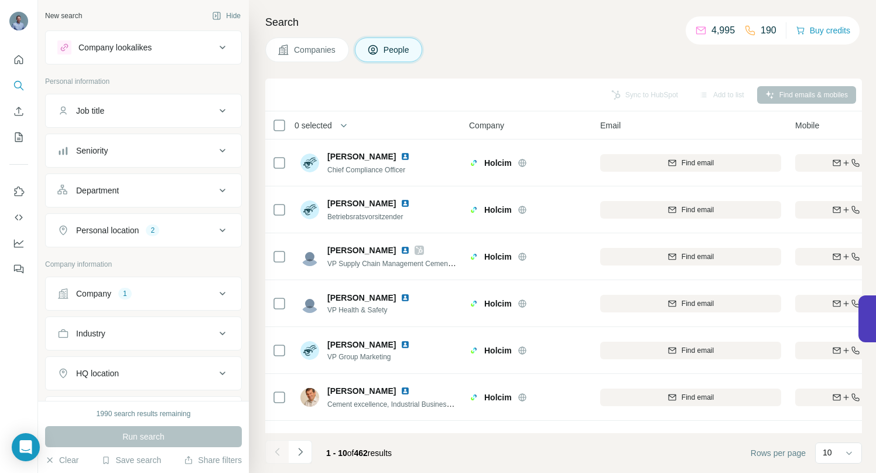 This screenshot has height=473, width=876. Describe the element at coordinates (19, 217) in the screenshot. I see `button: Use Surfe API` at that location.